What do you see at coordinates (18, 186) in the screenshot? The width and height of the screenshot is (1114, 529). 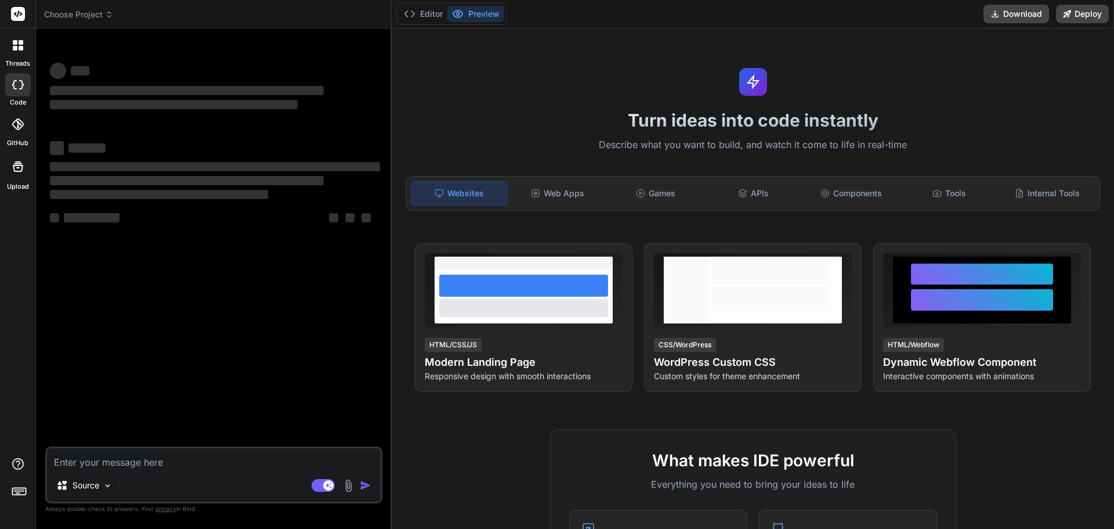 I see `label: Upload` at bounding box center [18, 186].